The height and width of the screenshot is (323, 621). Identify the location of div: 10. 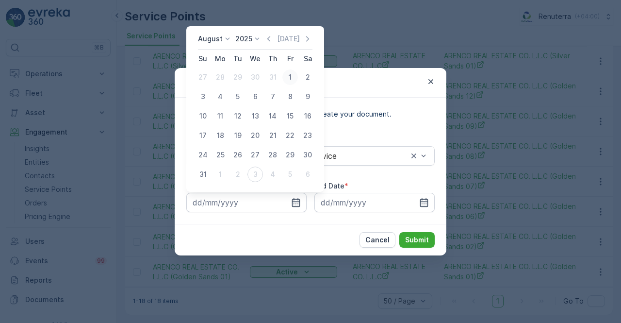
(203, 116).